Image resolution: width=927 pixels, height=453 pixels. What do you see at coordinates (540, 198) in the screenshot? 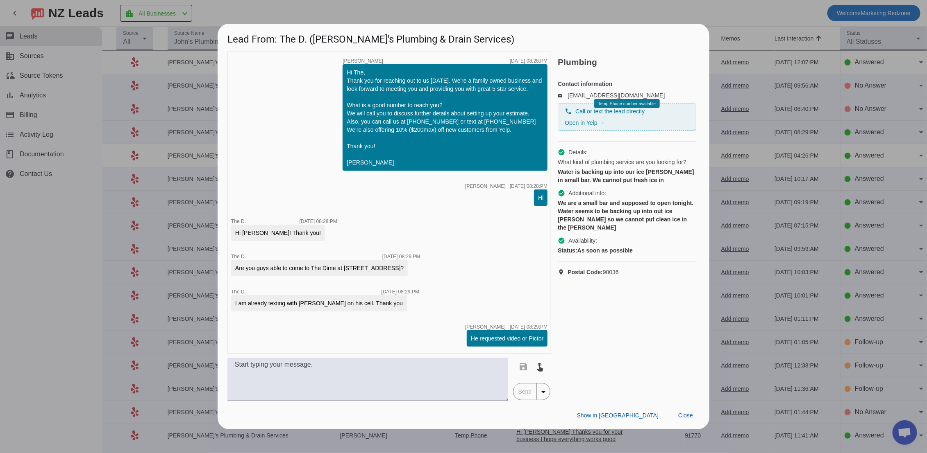
I see `div: Hi` at bounding box center [540, 198].